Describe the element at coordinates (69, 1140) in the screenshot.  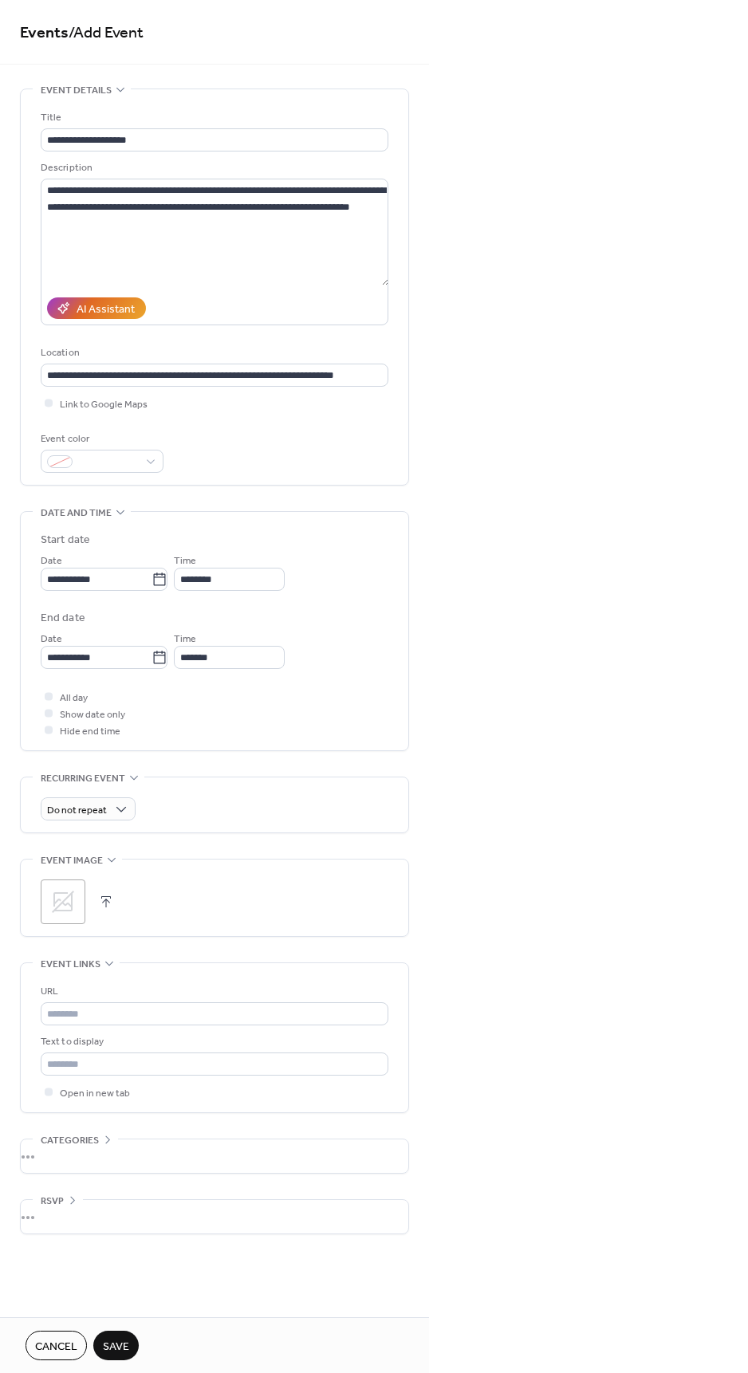
I see `span: Categories` at that location.